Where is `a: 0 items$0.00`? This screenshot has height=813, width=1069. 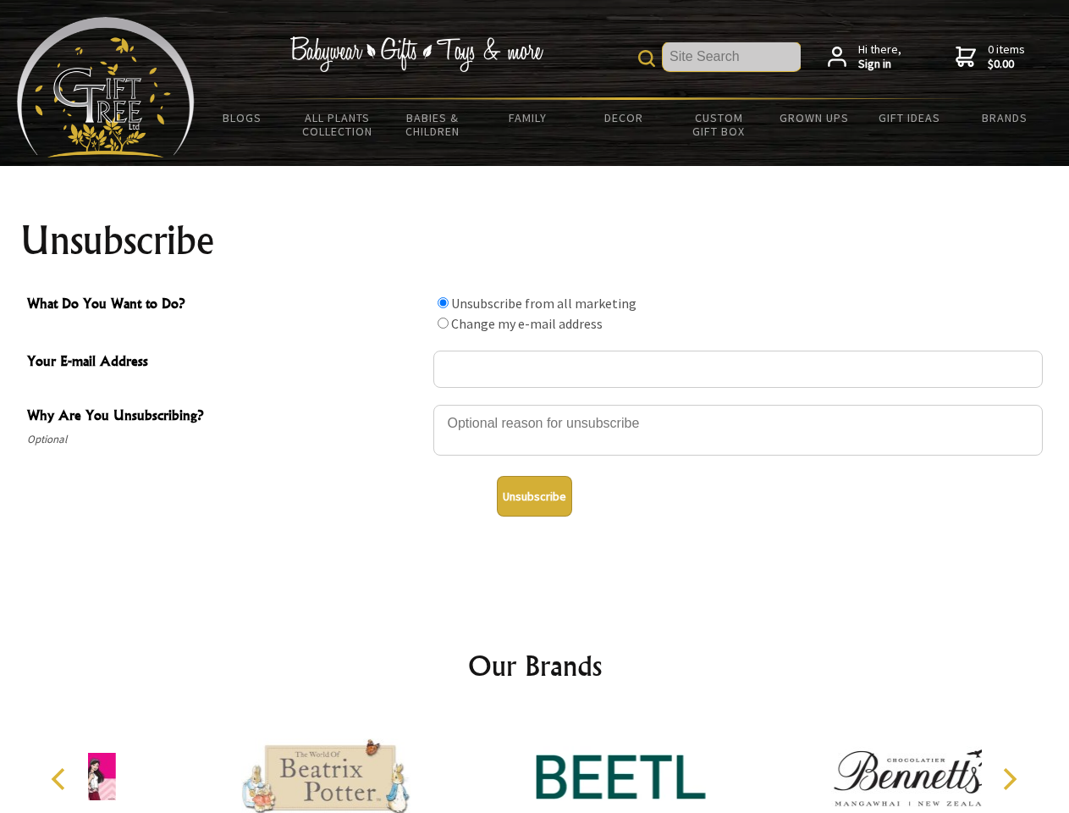 a: 0 items$0.00 is located at coordinates (991, 57).